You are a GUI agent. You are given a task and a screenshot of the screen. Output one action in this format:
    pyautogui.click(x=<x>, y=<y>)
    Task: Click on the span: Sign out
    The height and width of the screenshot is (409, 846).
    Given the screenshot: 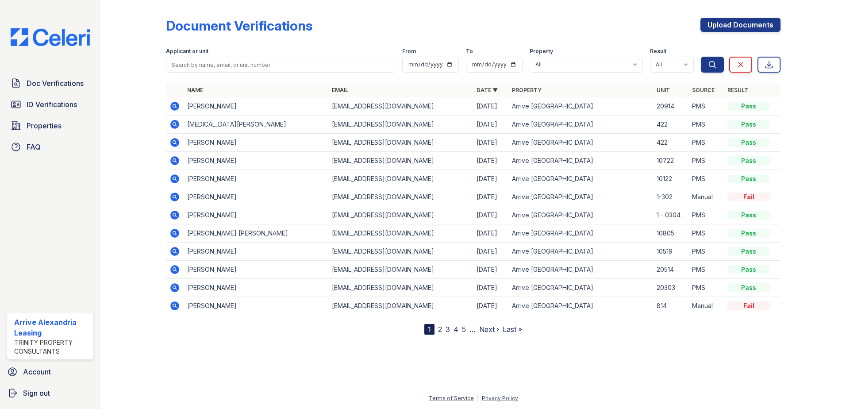 What is the action you would take?
    pyautogui.click(x=36, y=393)
    